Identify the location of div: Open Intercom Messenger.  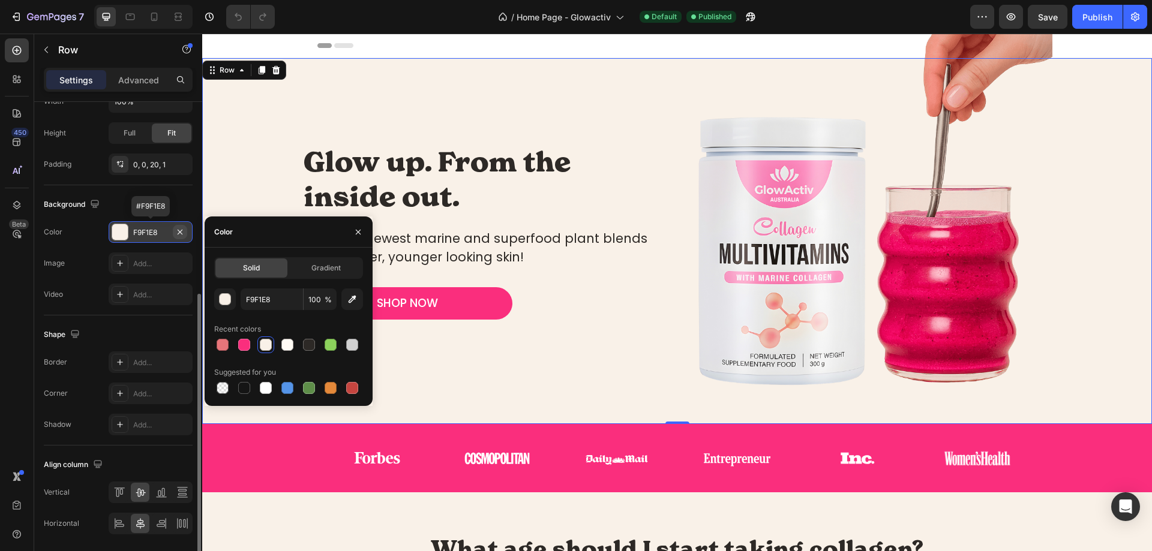
(1125, 507).